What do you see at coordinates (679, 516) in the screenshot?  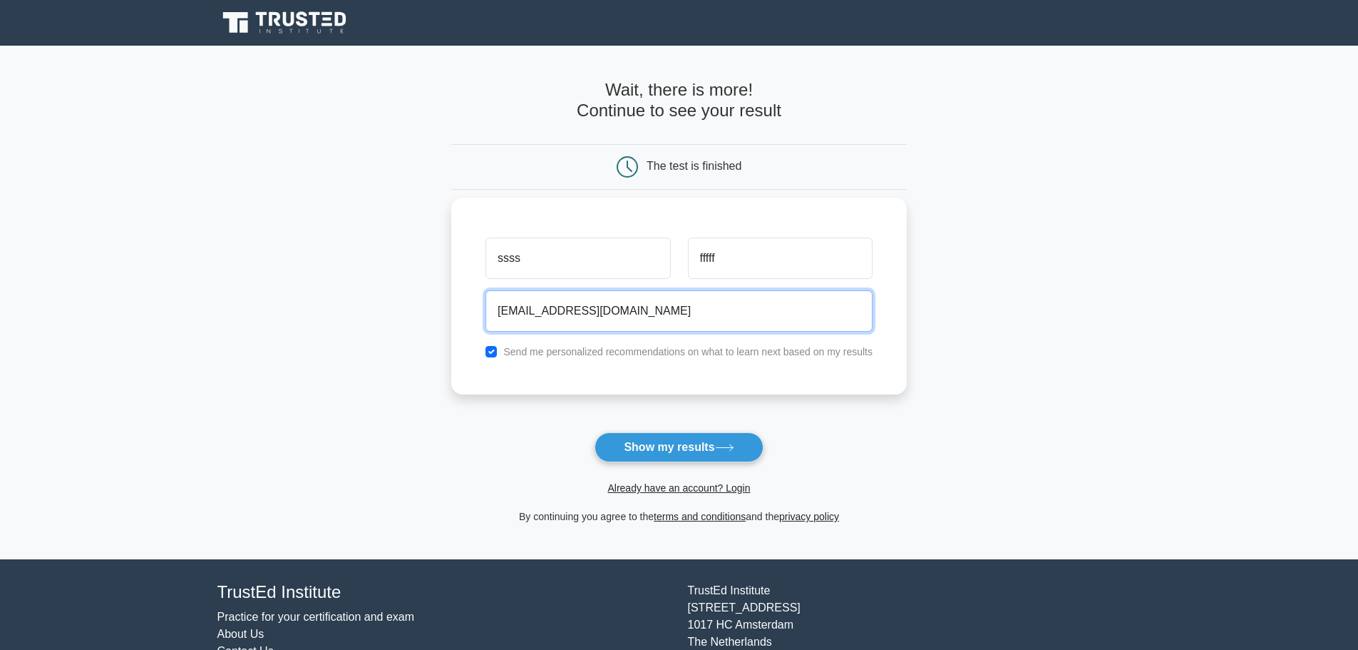 I see `div: By continuing you agree to the and the` at bounding box center [679, 516].